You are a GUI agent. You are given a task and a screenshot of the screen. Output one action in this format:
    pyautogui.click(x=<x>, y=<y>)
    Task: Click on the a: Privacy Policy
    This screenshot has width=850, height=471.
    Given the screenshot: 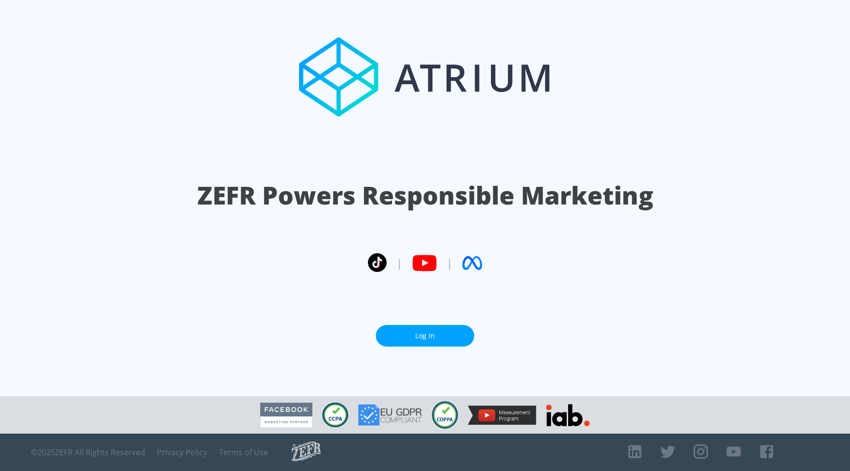 What is the action you would take?
    pyautogui.click(x=182, y=452)
    